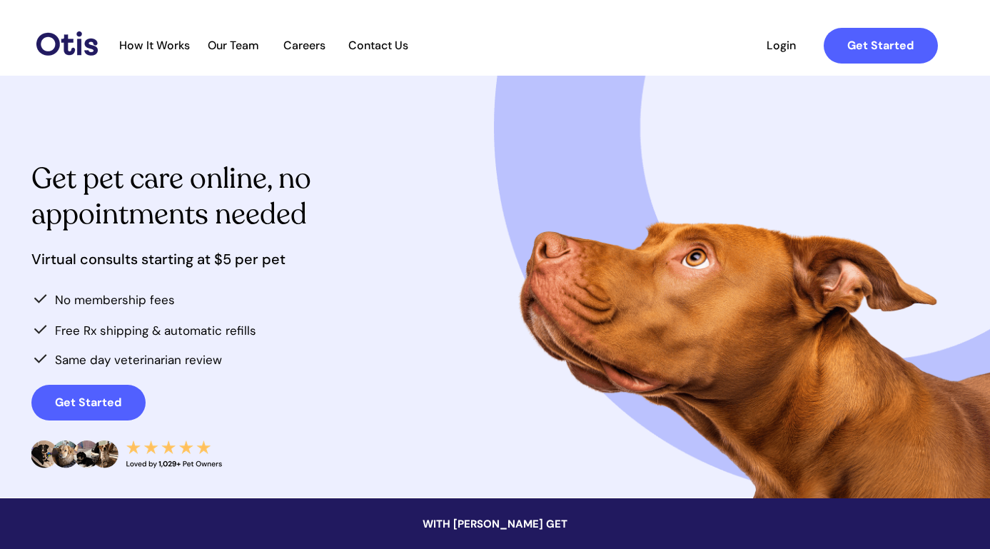 Image resolution: width=990 pixels, height=549 pixels. What do you see at coordinates (781, 45) in the screenshot?
I see `span: Login` at bounding box center [781, 45].